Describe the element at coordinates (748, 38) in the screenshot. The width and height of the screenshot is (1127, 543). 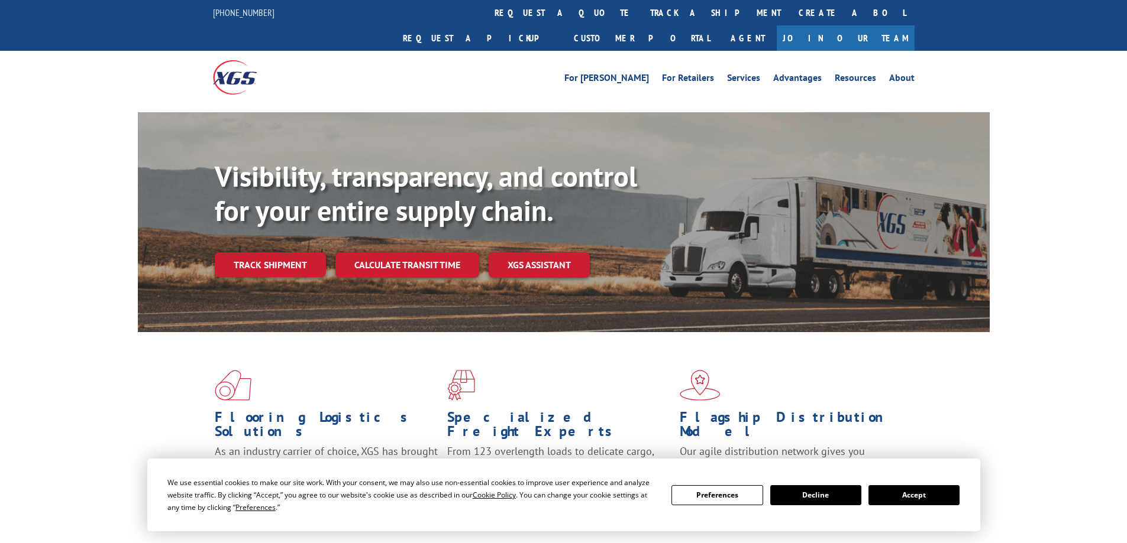
I see `a: Agent` at that location.